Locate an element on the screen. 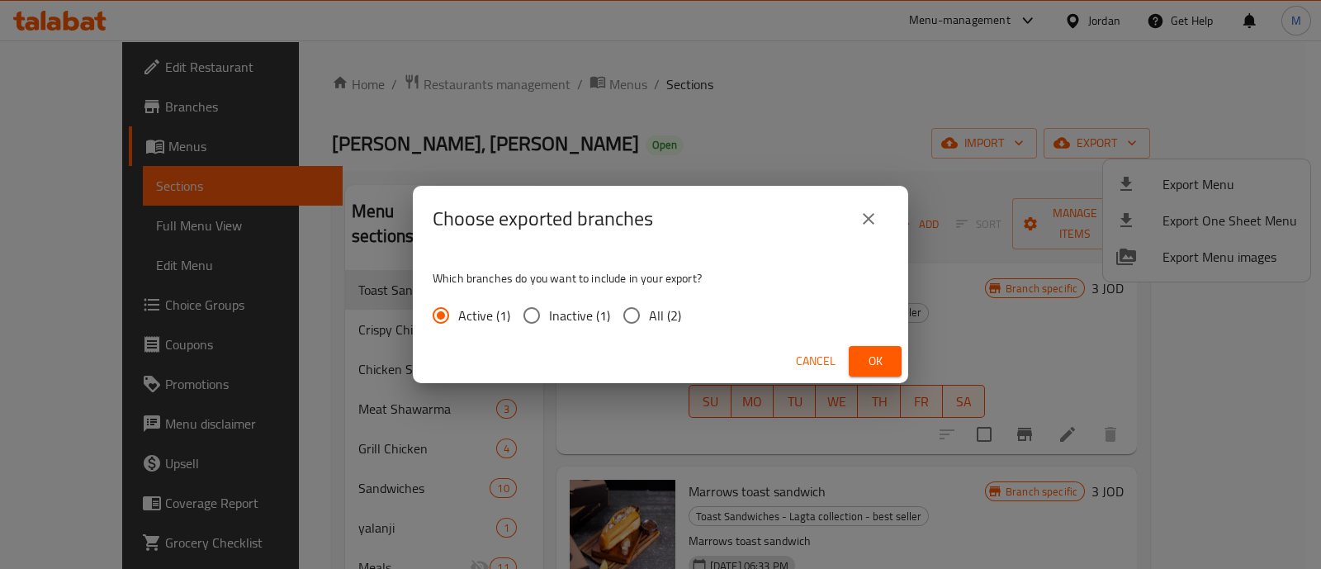 This screenshot has width=1321, height=569. span: Active (1) is located at coordinates (484, 315).